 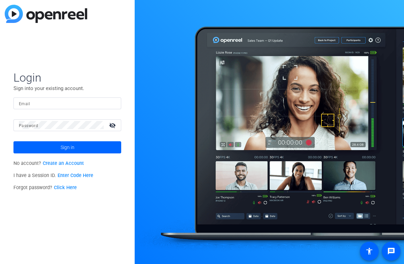 I want to click on img: blue-gradient.svg, so click(x=46, y=14).